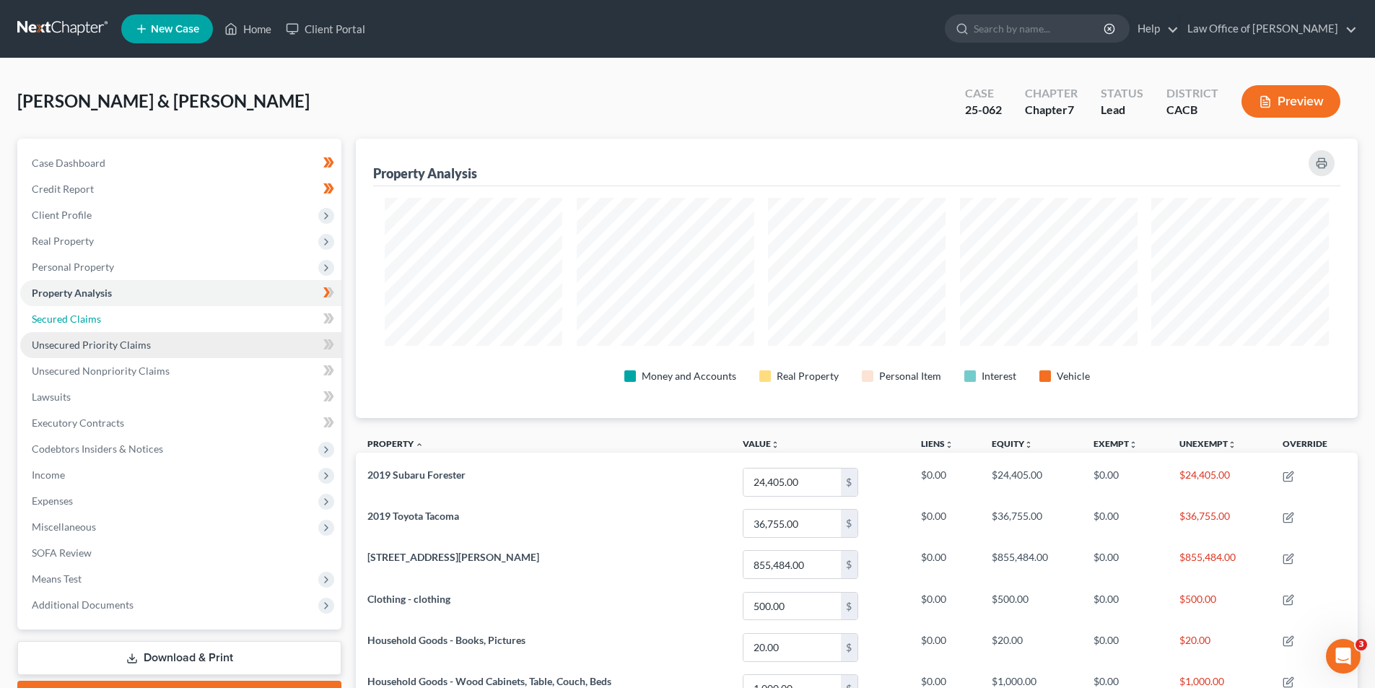 This screenshot has width=1375, height=688. Describe the element at coordinates (1039, 28) in the screenshot. I see `input: Search by name...` at that location.